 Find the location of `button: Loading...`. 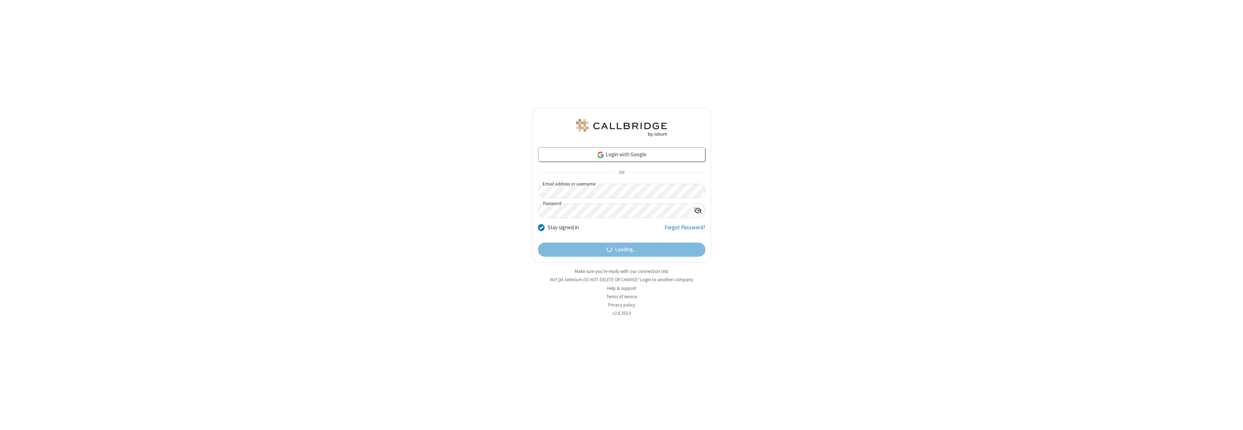

button: Loading... is located at coordinates (621, 250).